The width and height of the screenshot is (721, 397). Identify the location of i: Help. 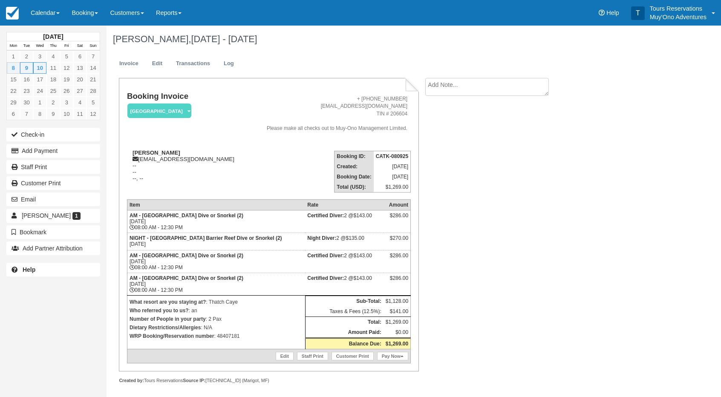
(601, 13).